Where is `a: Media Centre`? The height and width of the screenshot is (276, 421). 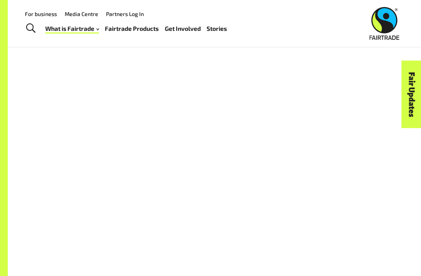 a: Media Centre is located at coordinates (82, 14).